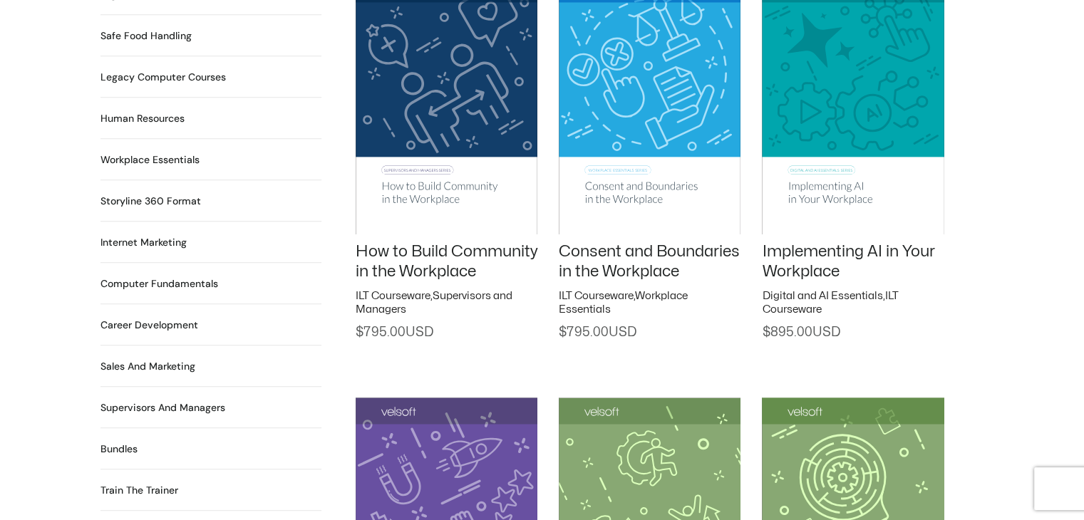 This screenshot has width=1084, height=520. Describe the element at coordinates (150, 160) in the screenshot. I see `h2: Workplace Essentials` at that location.